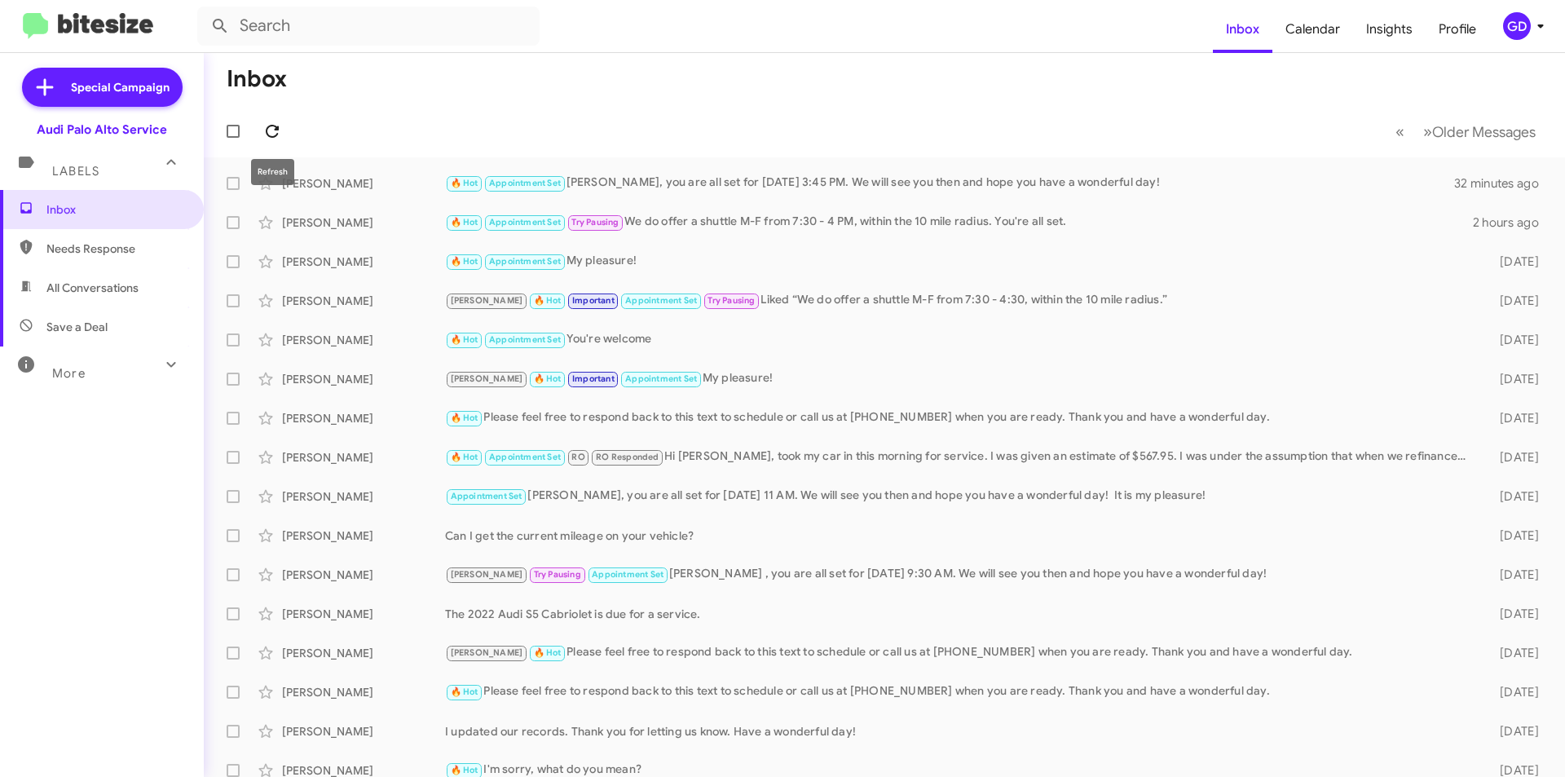 Image resolution: width=1565 pixels, height=777 pixels. Describe the element at coordinates (102, 87) in the screenshot. I see `a: Special Campaign` at that location.